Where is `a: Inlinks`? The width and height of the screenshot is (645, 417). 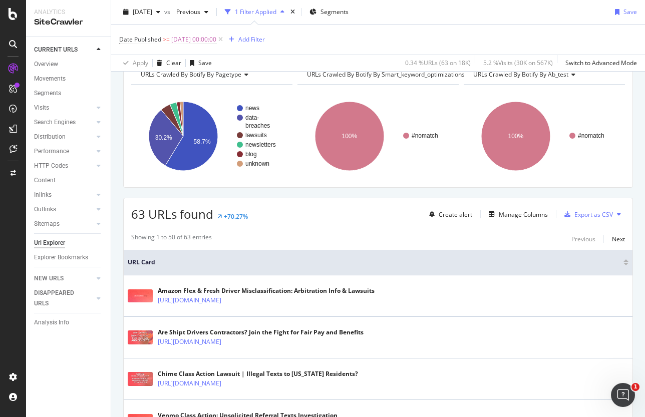
a: Inlinks is located at coordinates (64, 195).